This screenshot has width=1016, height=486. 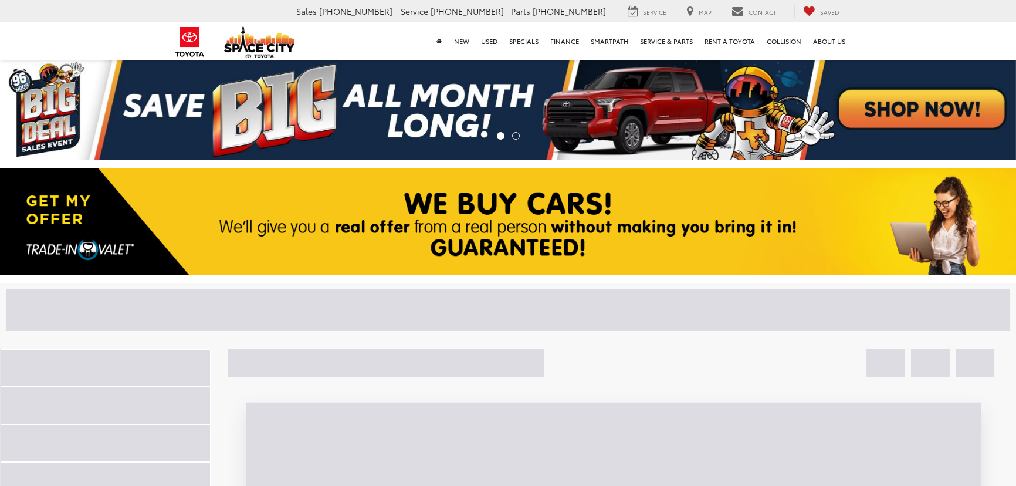 What do you see at coordinates (784, 41) in the screenshot?
I see `a: Collision` at bounding box center [784, 41].